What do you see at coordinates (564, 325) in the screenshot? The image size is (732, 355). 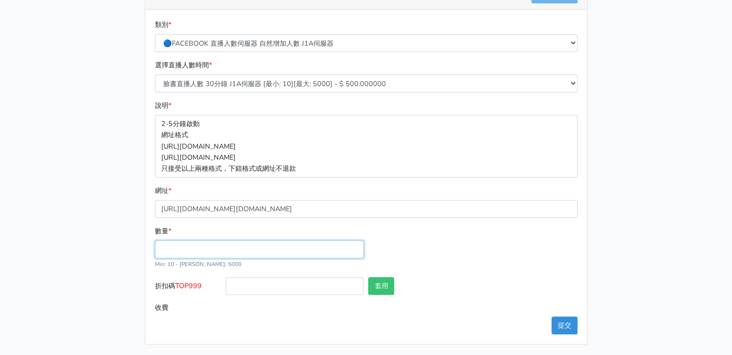 I see `button: 提交` at bounding box center [564, 325].